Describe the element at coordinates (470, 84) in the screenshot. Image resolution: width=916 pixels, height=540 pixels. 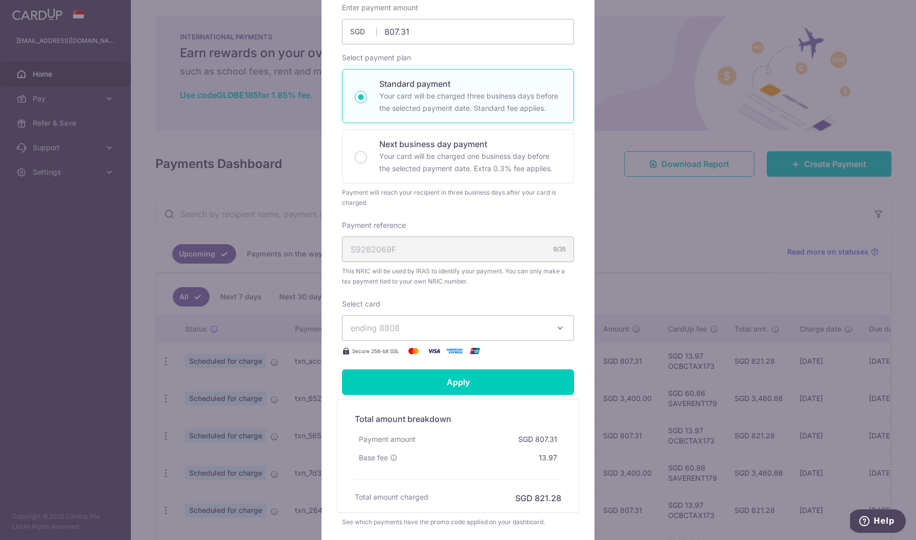
I see `p: Standard payment` at that location.